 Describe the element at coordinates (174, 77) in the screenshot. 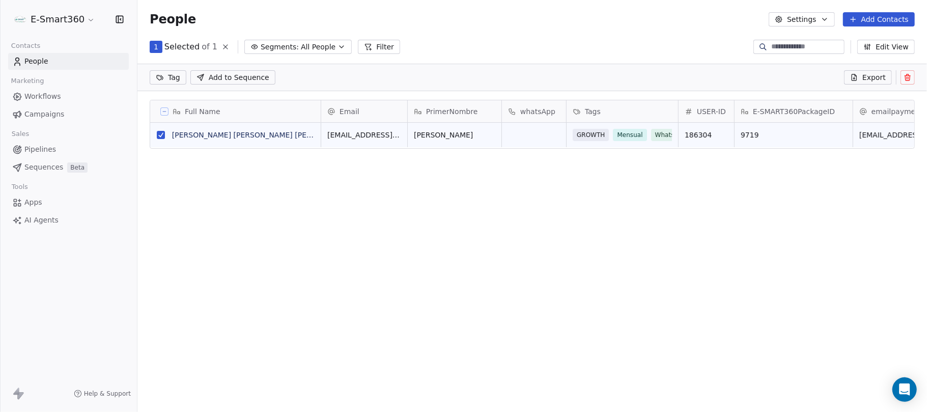

I see `span: Tag` at that location.